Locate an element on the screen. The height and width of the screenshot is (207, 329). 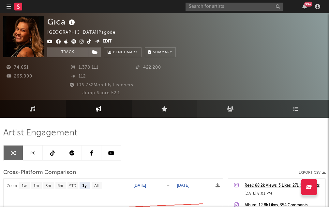
a: Reel: 88.2k Views, 3 Likes, 271 Comments is located at coordinates (284, 185).